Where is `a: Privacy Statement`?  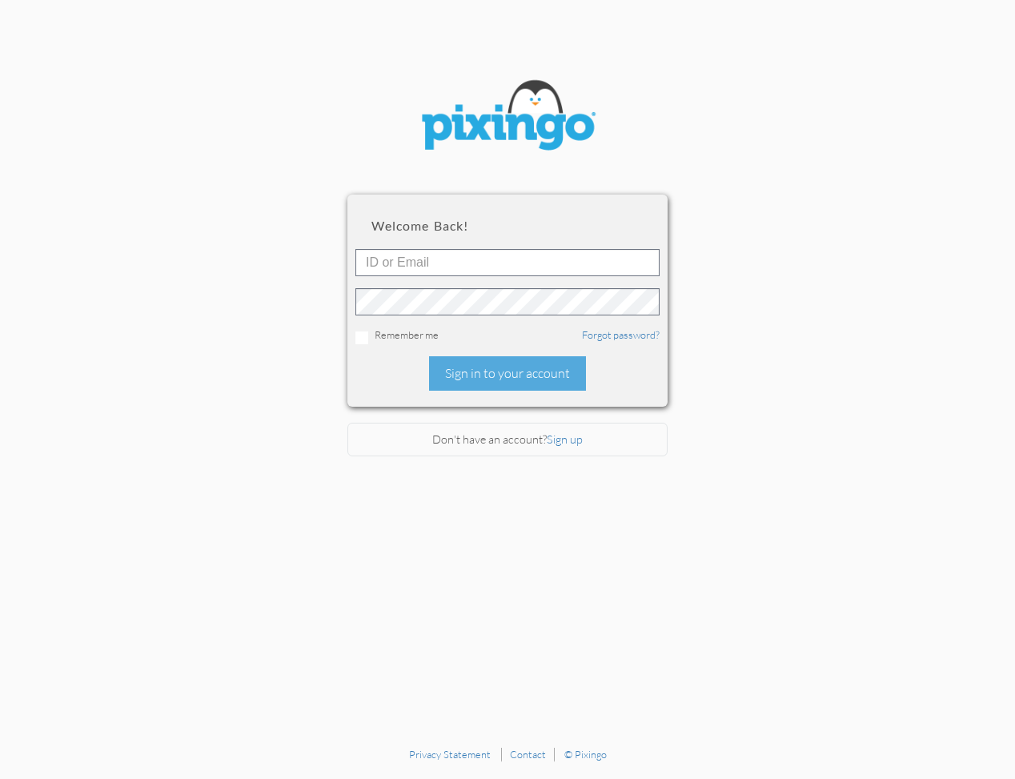
a: Privacy Statement is located at coordinates (450, 754).